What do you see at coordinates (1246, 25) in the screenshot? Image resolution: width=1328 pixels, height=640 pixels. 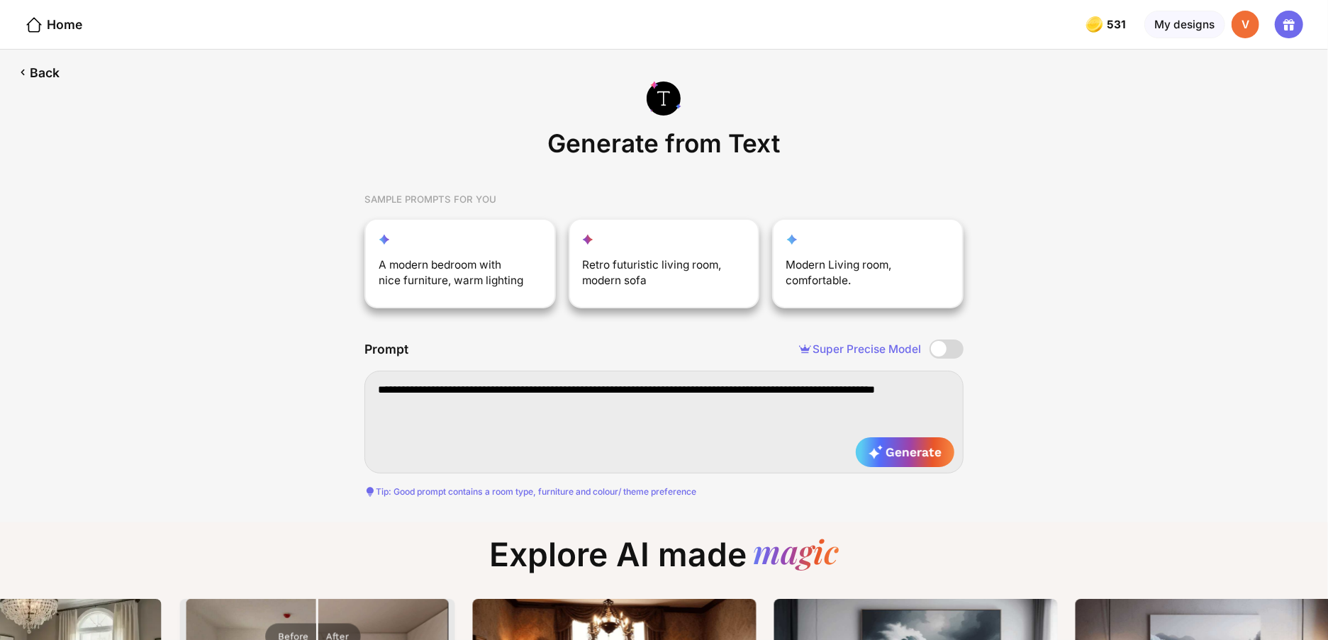 I see `div: V` at bounding box center [1246, 25].